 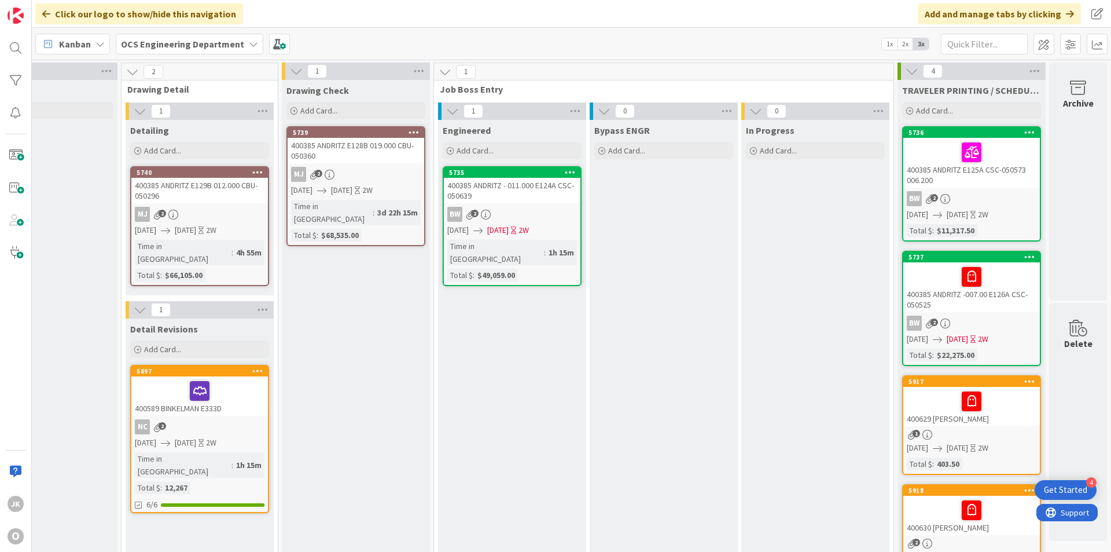 What do you see at coordinates (948, 464) in the screenshot?
I see `div: 403.50` at bounding box center [948, 464].